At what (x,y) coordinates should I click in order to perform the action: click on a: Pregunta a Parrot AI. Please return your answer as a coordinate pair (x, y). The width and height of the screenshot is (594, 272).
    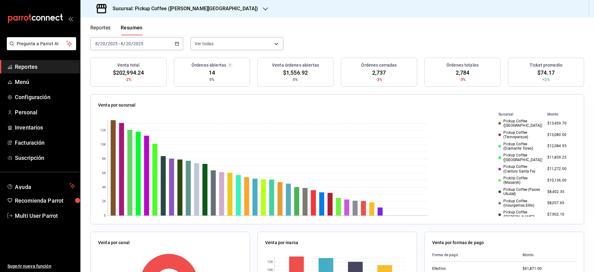
    Looking at the image, I should click on (40, 48).